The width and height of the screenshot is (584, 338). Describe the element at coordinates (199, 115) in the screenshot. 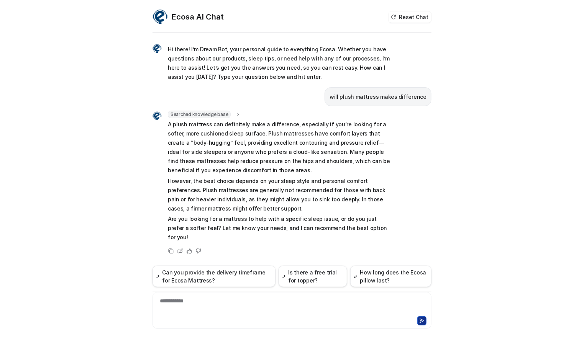

I see `span: Searched knowledge base` at that location.